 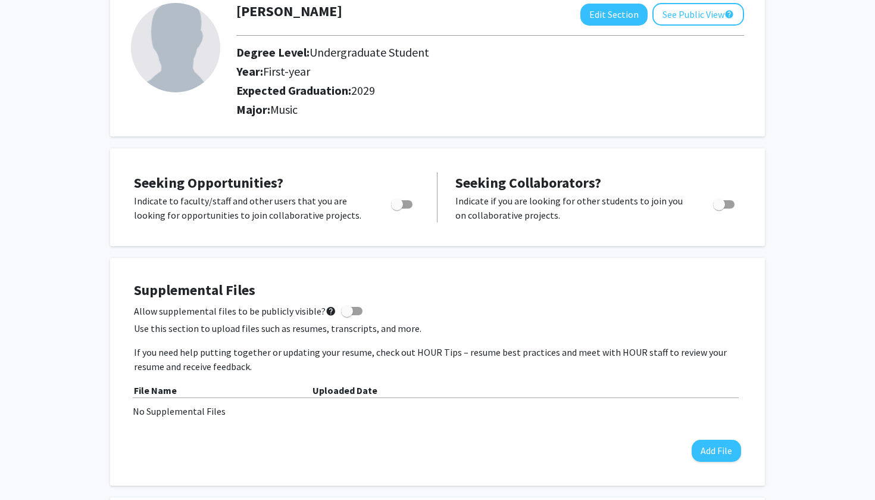 I want to click on span: Undergraduate Student, so click(x=369, y=52).